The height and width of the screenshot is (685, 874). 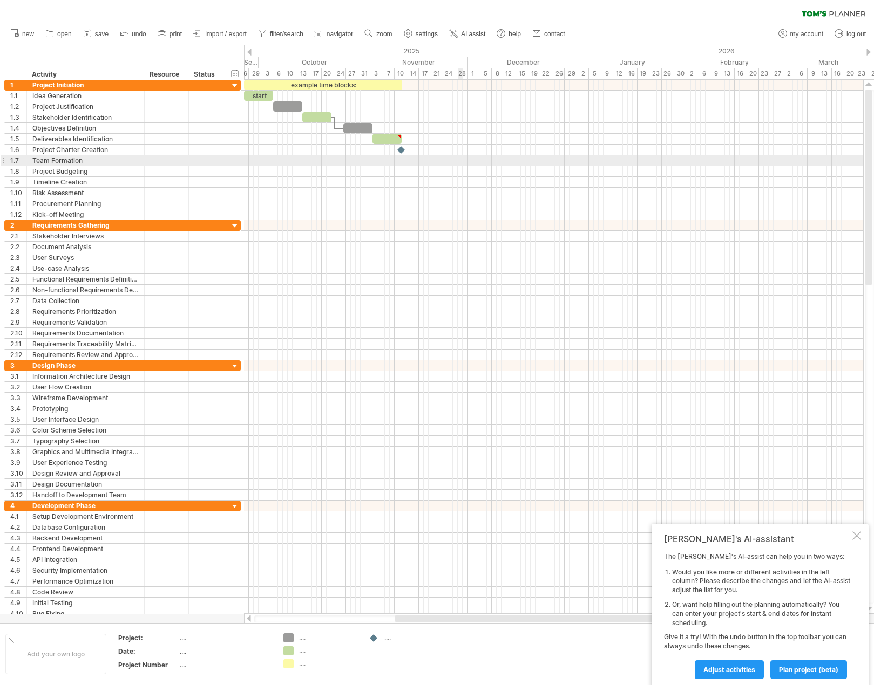 I want to click on div: Deliverables Identification, so click(x=85, y=139).